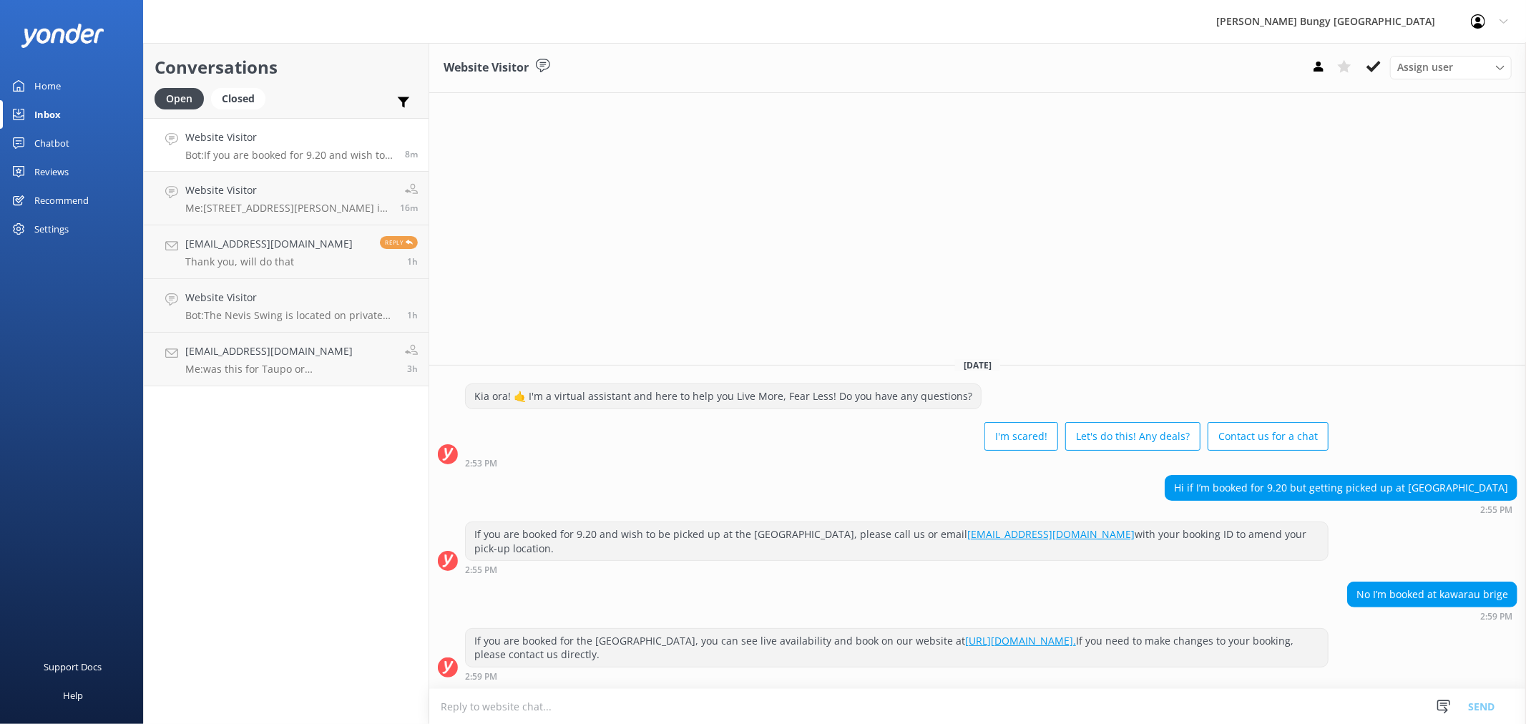 Image resolution: width=1526 pixels, height=724 pixels. Describe the element at coordinates (269, 262) in the screenshot. I see `p: Thank you, will do that` at that location.